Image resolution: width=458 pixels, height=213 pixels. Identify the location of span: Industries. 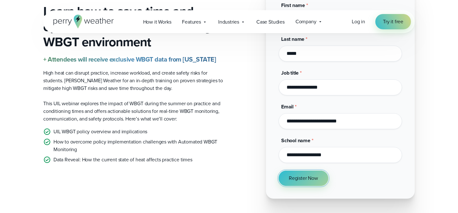
(229, 22).